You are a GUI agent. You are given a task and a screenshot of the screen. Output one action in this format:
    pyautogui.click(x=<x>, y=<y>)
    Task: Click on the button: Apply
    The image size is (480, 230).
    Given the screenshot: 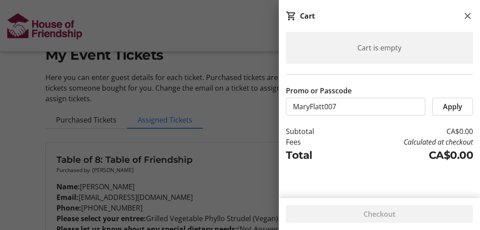 What is the action you would take?
    pyautogui.click(x=453, y=106)
    